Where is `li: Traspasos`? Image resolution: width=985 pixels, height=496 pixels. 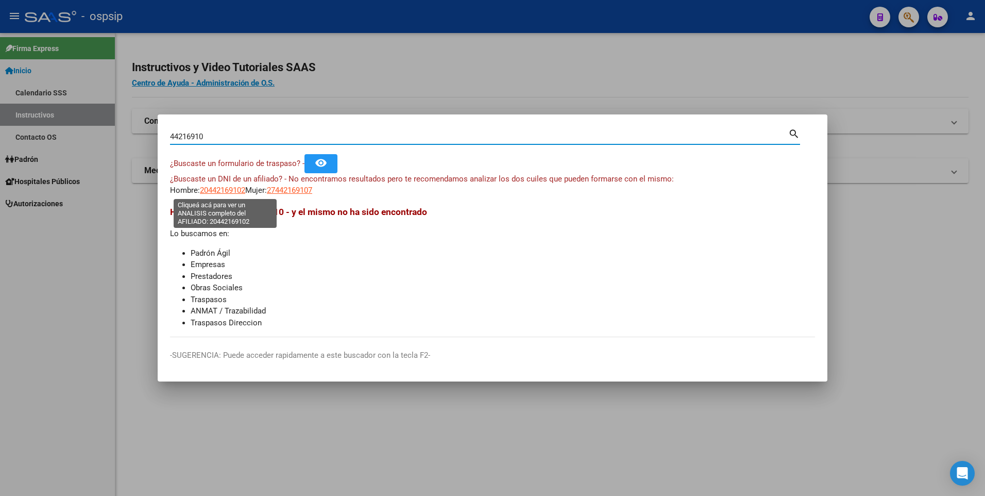 li: Traspasos is located at coordinates (503, 299).